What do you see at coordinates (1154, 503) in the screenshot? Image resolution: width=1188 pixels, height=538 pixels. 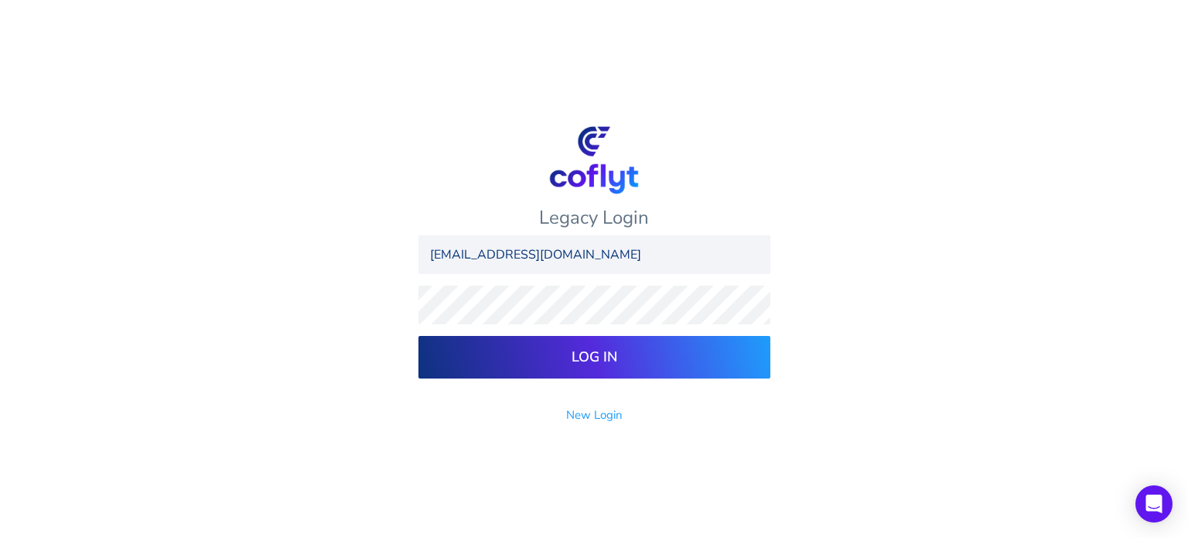 I see `div: Open Intercom Messenger` at bounding box center [1154, 503].